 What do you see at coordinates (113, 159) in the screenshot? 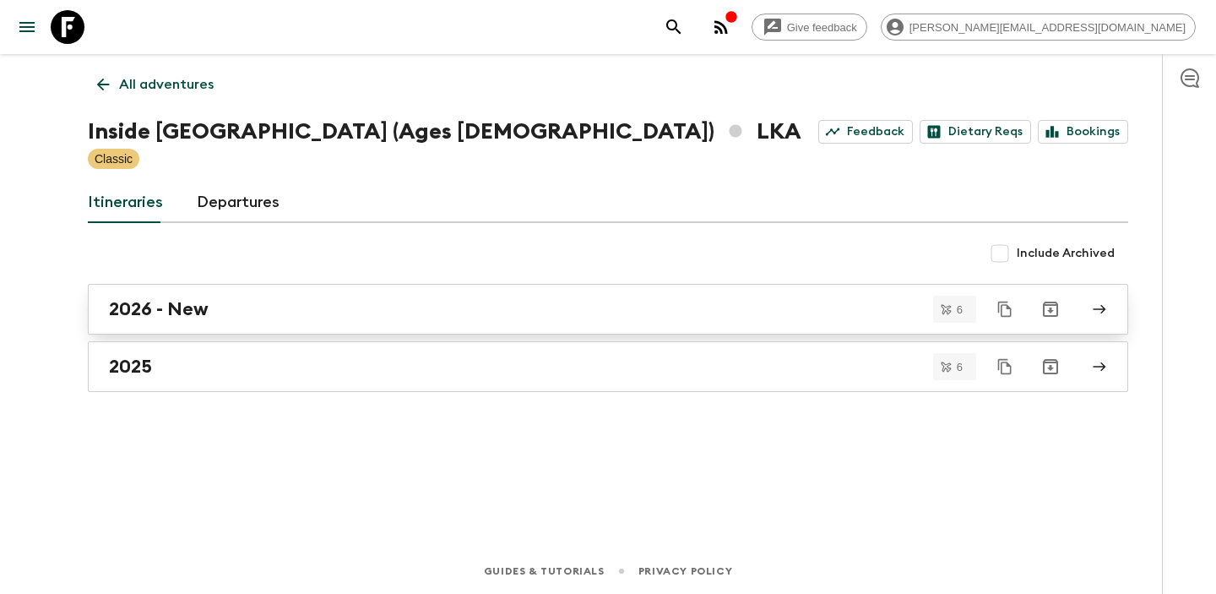
I see `p: Classic` at bounding box center [113, 159].